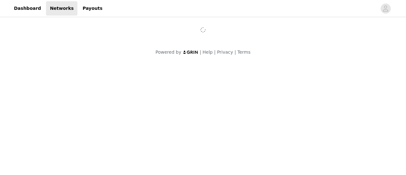 The image size is (406, 175). I want to click on span: Powered by, so click(168, 52).